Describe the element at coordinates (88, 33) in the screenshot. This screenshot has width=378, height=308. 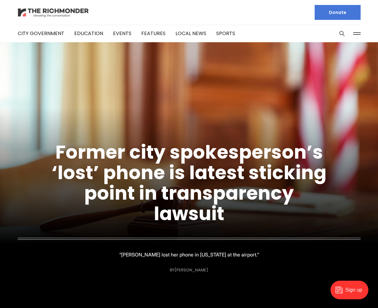
I see `a: Education` at that location.